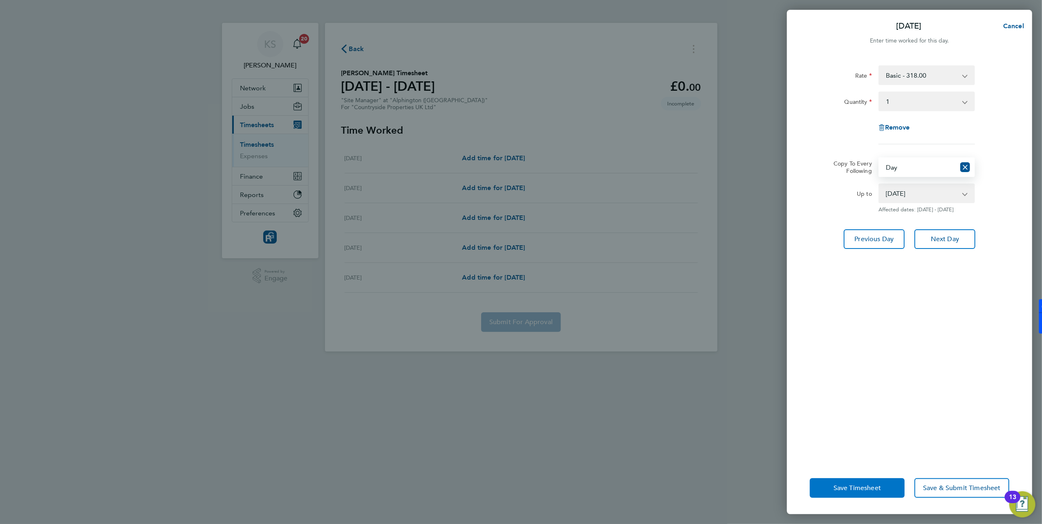 This screenshot has width=1042, height=524. Describe the element at coordinates (864, 195) in the screenshot. I see `label: Up to` at that location.